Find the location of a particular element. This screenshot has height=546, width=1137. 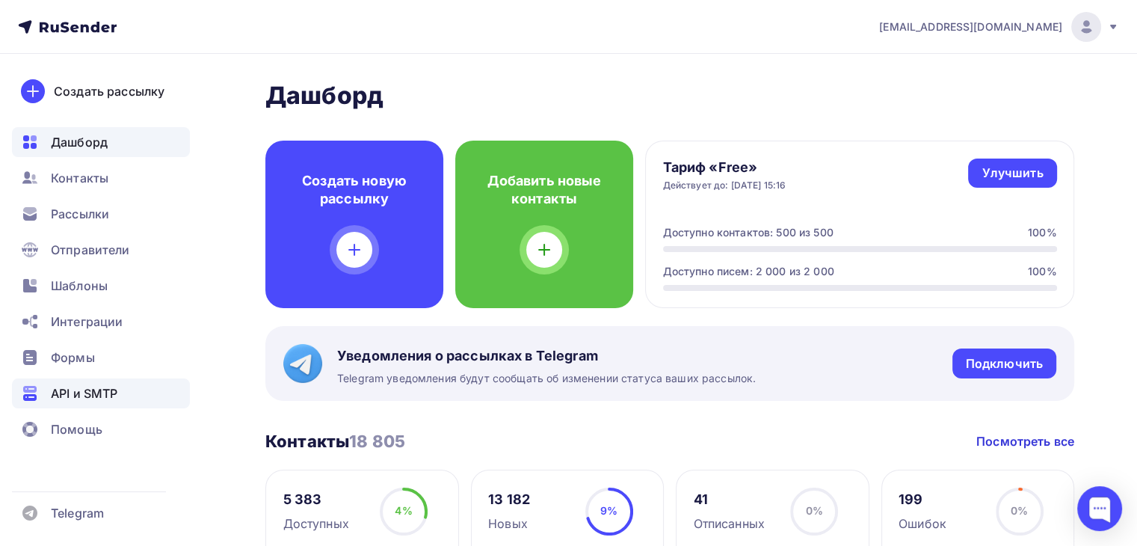

span: 4% is located at coordinates (403, 510).